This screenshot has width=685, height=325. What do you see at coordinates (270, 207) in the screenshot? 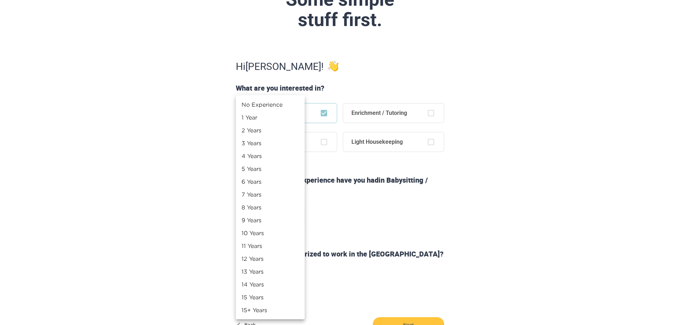
I see `li: 8 Years` at bounding box center [270, 207].